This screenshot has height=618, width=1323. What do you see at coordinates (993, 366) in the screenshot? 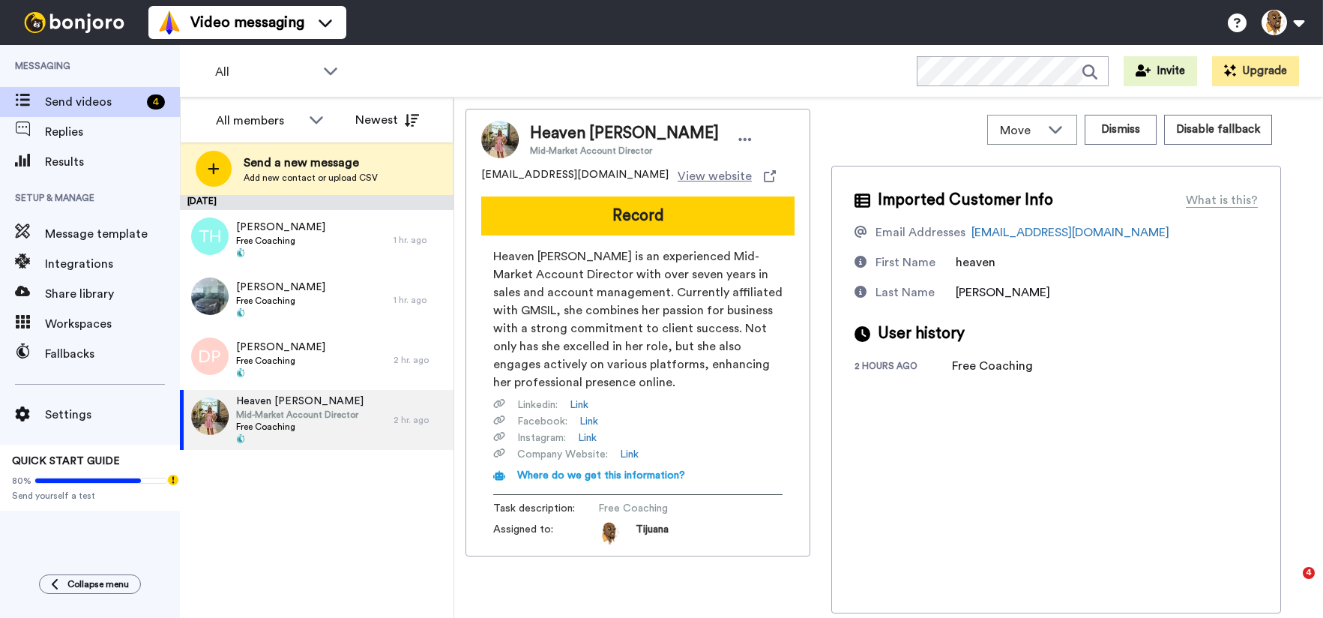
I see `div: Free Coaching` at bounding box center [993, 366].